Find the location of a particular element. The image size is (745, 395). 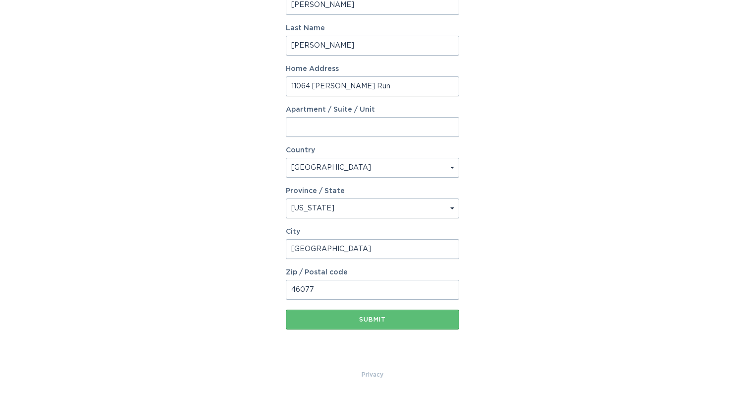

label: Apartment / Suite / Unit is located at coordinates (373, 110).